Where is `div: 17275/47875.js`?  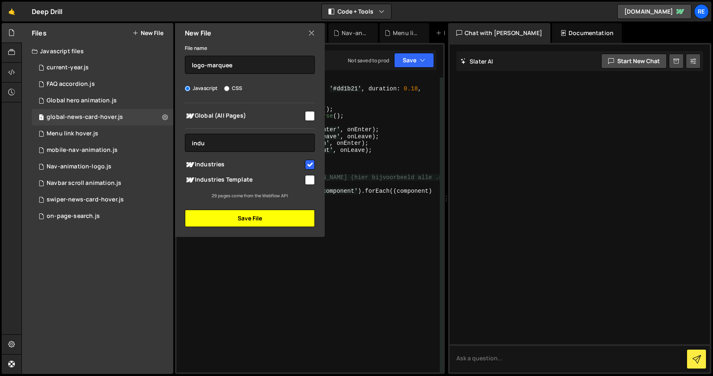
div: 17275/47875.js is located at coordinates (102, 68).